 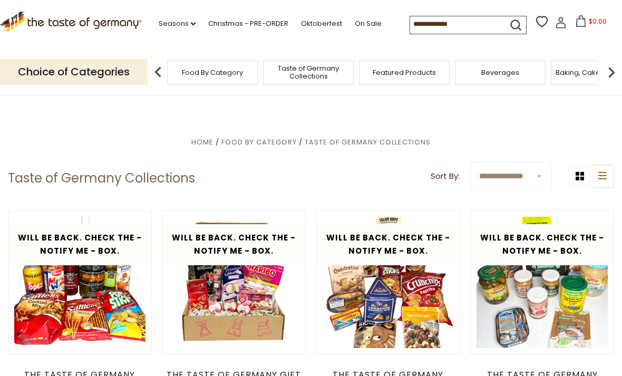 I want to click on img: The “Cocktail Time with Dad” Collection, so click(x=80, y=282).